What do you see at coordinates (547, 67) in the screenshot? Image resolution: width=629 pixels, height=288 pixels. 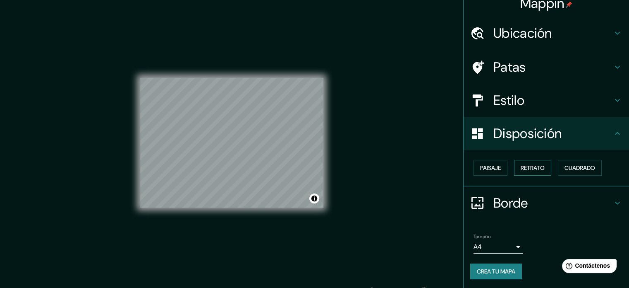 I see `div: Patas` at bounding box center [547, 67].